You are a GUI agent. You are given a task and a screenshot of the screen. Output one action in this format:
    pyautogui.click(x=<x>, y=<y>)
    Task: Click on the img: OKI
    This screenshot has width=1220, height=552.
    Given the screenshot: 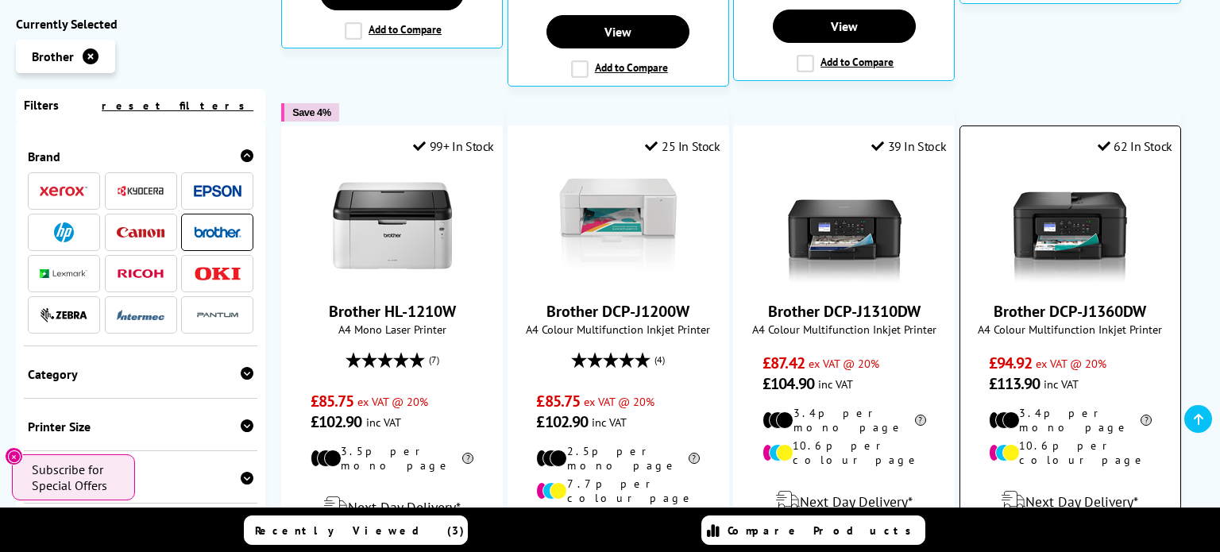 What is the action you would take?
    pyautogui.click(x=218, y=273)
    